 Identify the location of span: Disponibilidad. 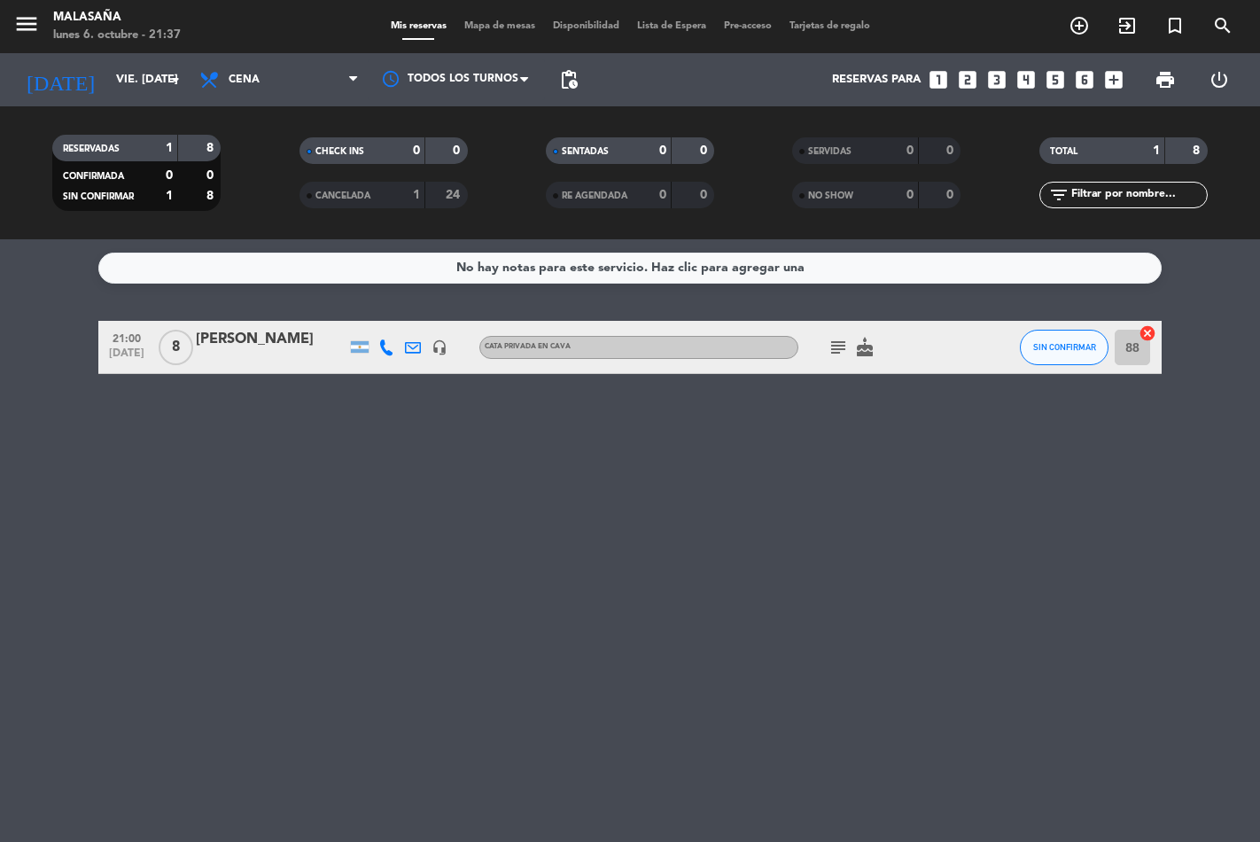
(586, 26).